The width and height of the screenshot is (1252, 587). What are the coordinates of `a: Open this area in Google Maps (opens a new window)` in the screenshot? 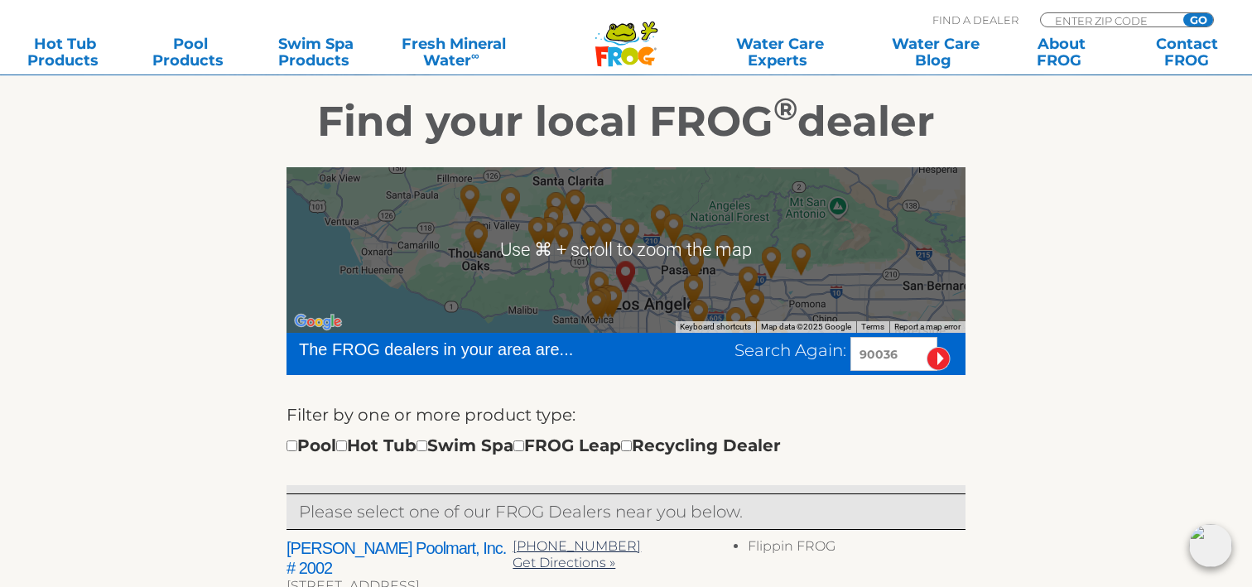 It's located at (318, 322).